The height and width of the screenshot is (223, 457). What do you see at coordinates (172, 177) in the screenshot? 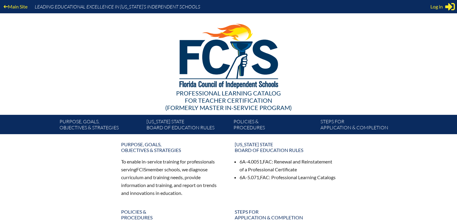
I see `p: To enable in-service training for professionals serving member schools, we diagnose curriculum an...` at bounding box center [172, 177].